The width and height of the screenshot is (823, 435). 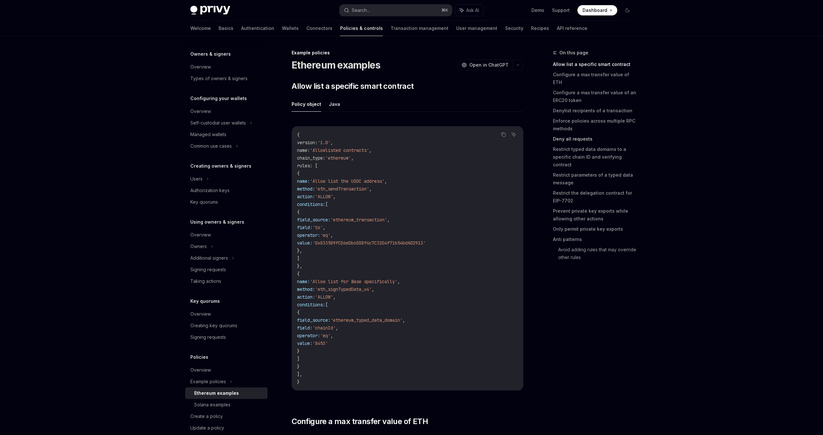 What do you see at coordinates (343, 289) in the screenshot?
I see `span: 'eth_signTypedData_v4'` at bounding box center [343, 289].